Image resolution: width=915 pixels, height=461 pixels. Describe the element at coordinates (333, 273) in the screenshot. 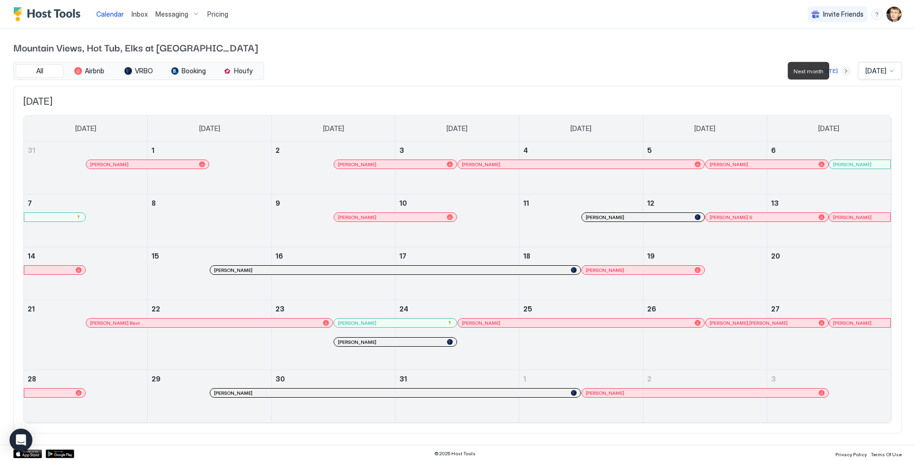

I see `td: January 16, 2024` at that location.